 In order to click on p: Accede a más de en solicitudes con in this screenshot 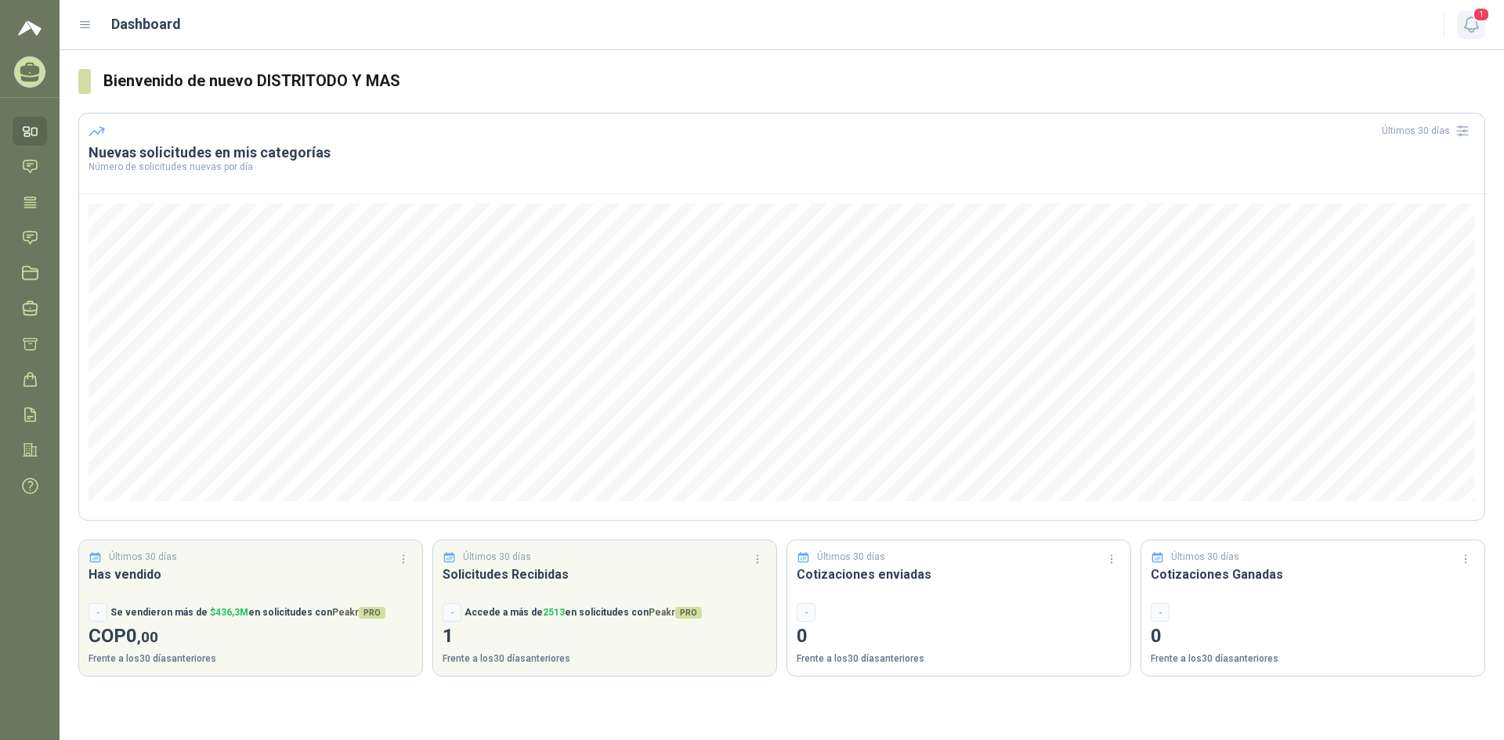, I will do `click(583, 613)`.